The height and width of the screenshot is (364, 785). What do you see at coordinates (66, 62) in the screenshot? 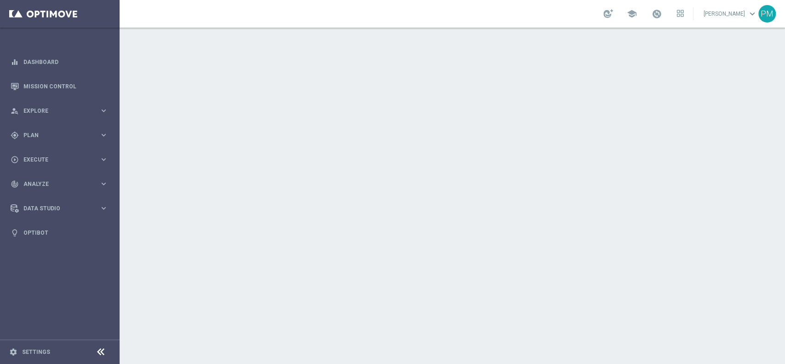
I see `a: Dashboard` at bounding box center [66, 62].